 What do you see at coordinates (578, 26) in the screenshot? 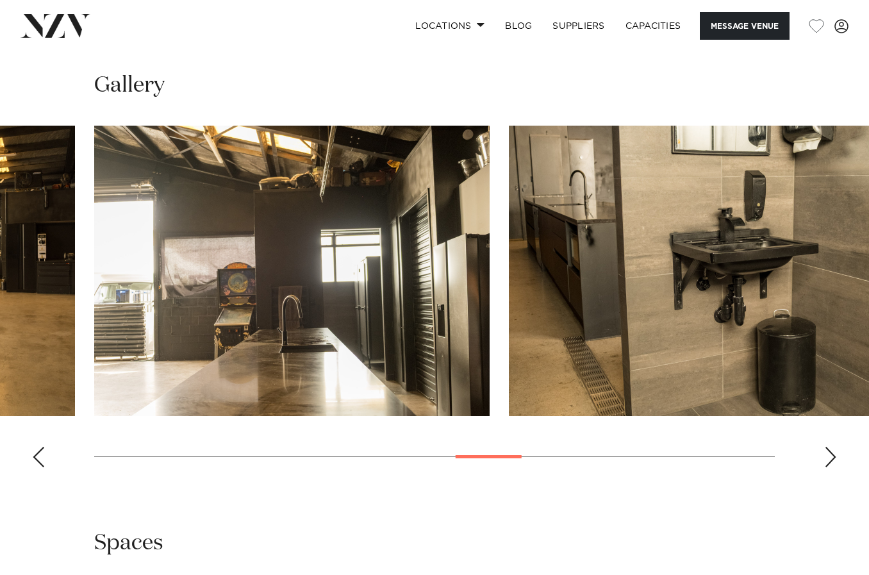
I see `a: SUPPLIERS` at bounding box center [578, 26].